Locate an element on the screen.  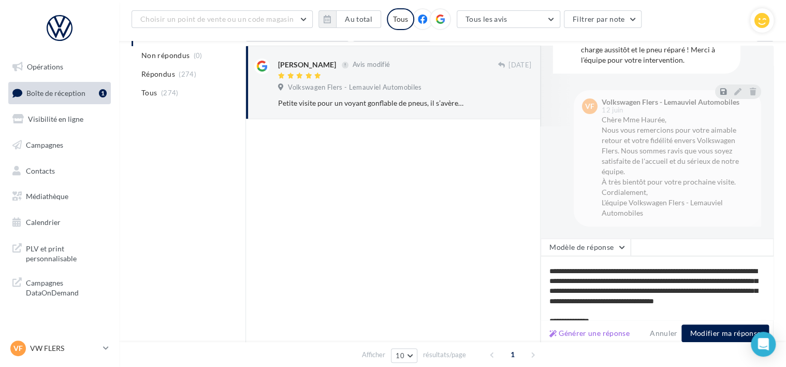
span: Campagnes is located at coordinates (45, 144).